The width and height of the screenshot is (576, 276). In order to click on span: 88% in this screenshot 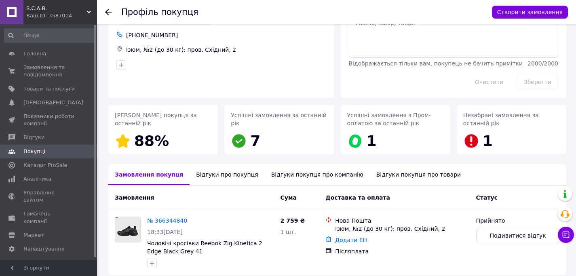, I will do `click(152, 141)`.